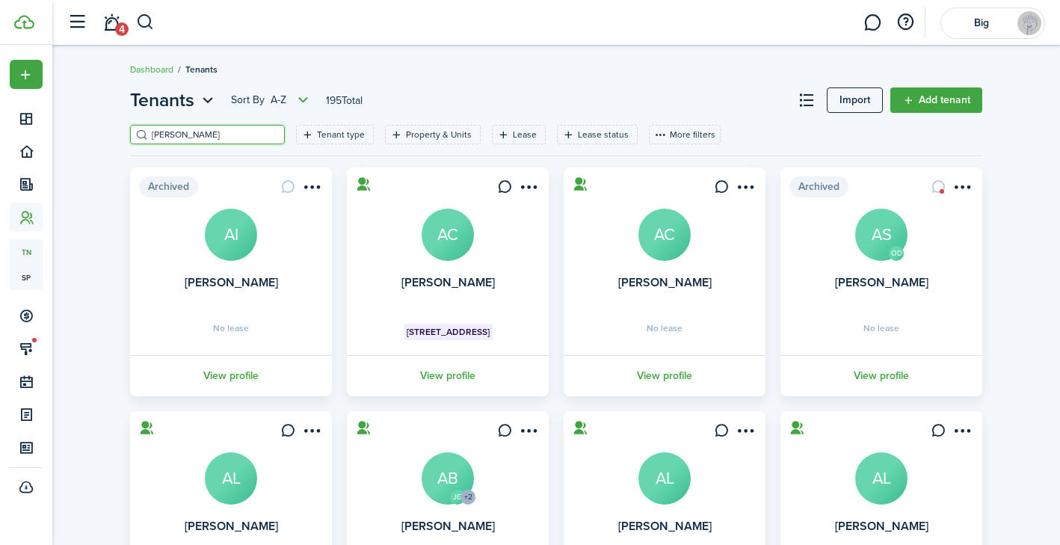 This screenshot has height=545, width=1060. Describe the element at coordinates (906, 22) in the screenshot. I see `button: Open resource center` at that location.